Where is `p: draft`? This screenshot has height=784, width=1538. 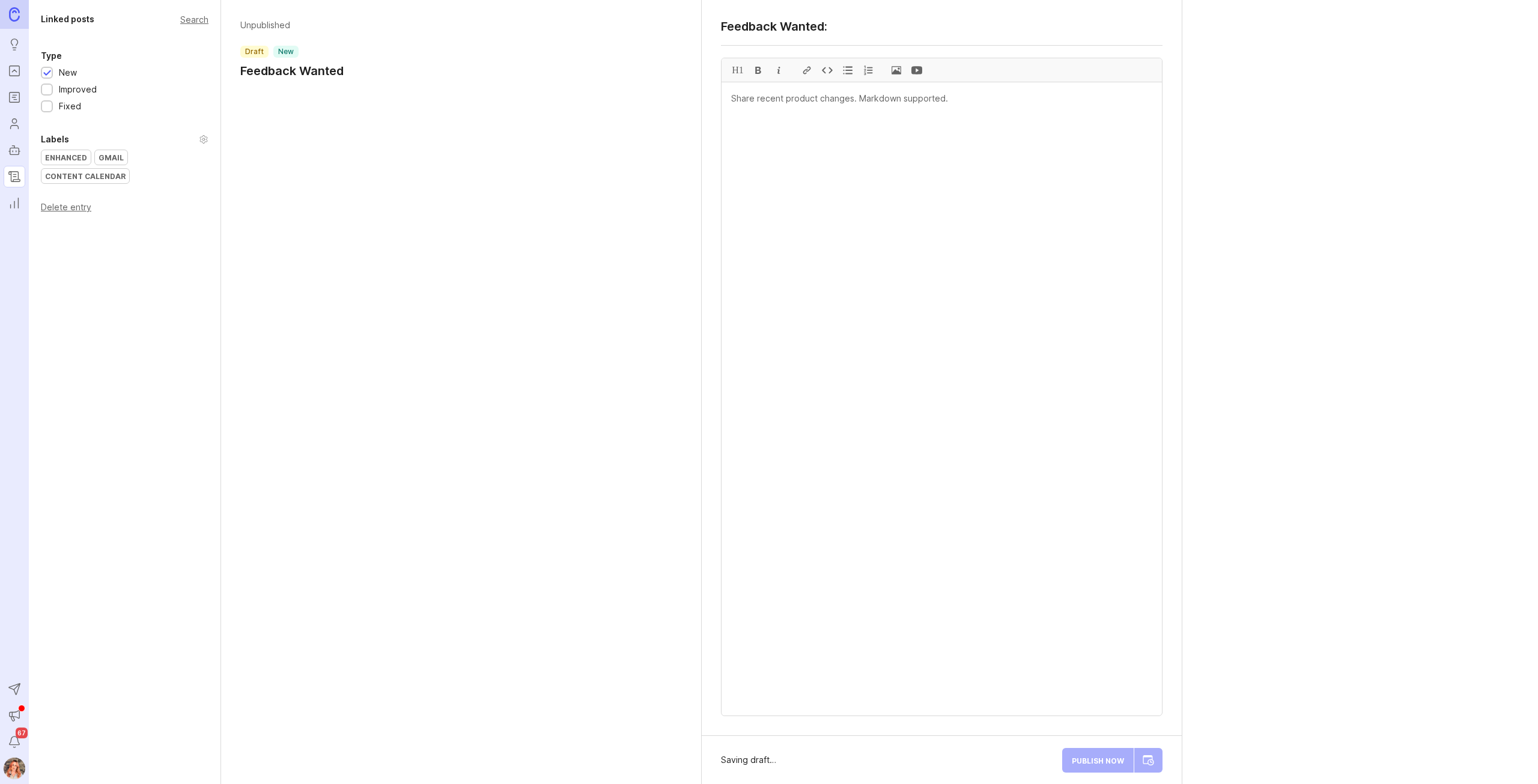
p: draft is located at coordinates (254, 52).